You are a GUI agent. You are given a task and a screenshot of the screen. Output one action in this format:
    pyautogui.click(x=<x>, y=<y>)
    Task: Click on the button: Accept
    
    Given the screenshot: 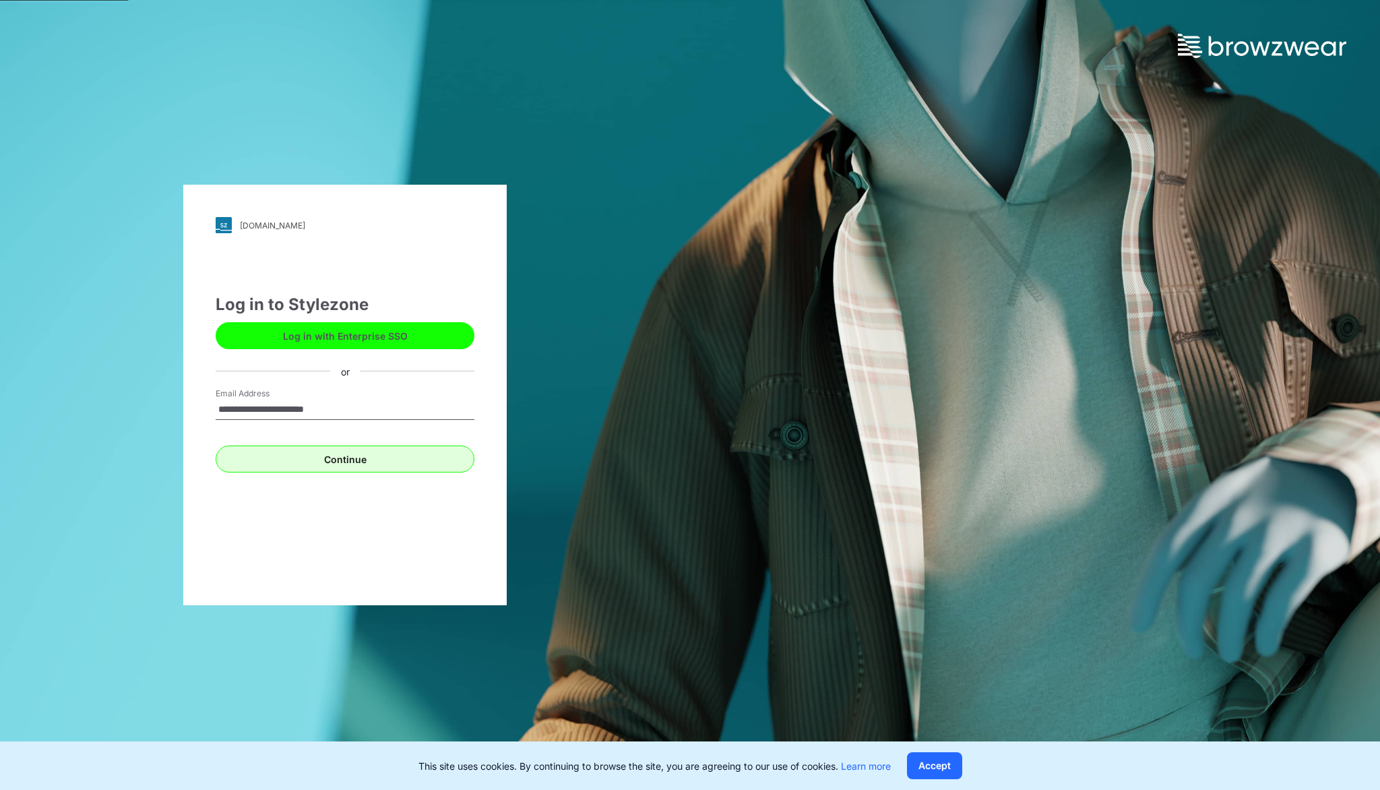 What is the action you would take?
    pyautogui.click(x=935, y=766)
    